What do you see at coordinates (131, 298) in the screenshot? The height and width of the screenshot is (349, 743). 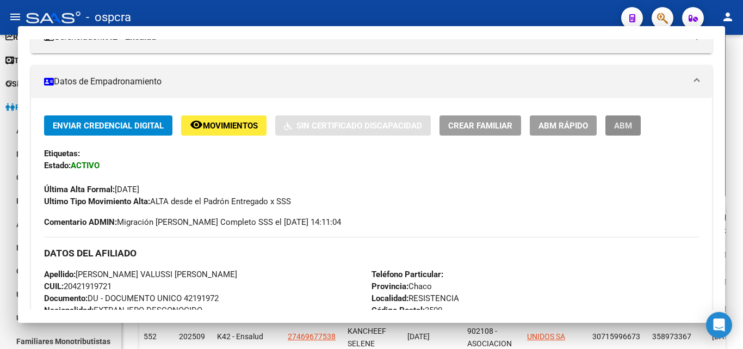 I see `span: DU - DOCUMENTO UNICO 42191972` at bounding box center [131, 298].